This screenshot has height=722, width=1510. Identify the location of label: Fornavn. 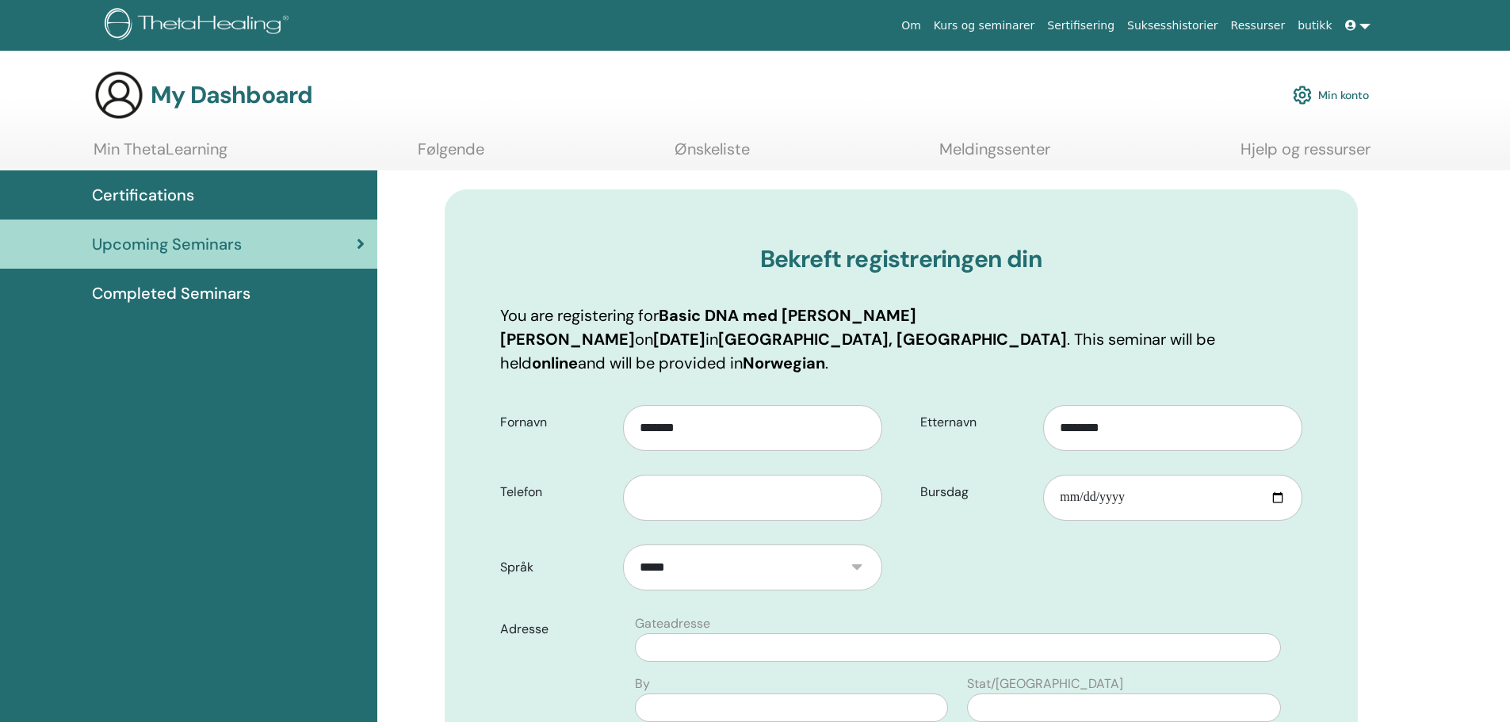
(556, 422).